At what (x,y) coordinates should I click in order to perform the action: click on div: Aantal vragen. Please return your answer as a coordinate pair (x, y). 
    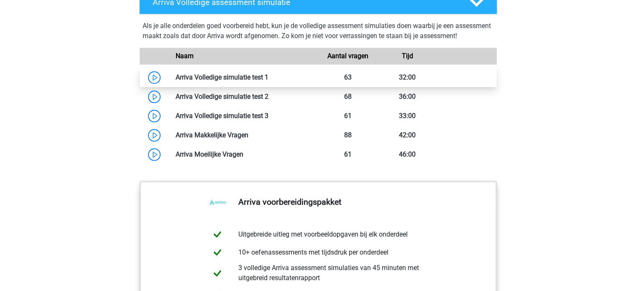
    Looking at the image, I should click on (347, 56).